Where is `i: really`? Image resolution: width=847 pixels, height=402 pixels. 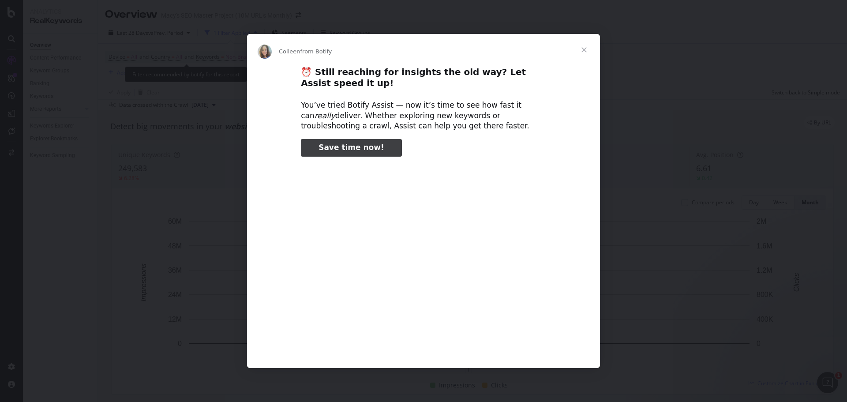 i: really is located at coordinates (325, 116).